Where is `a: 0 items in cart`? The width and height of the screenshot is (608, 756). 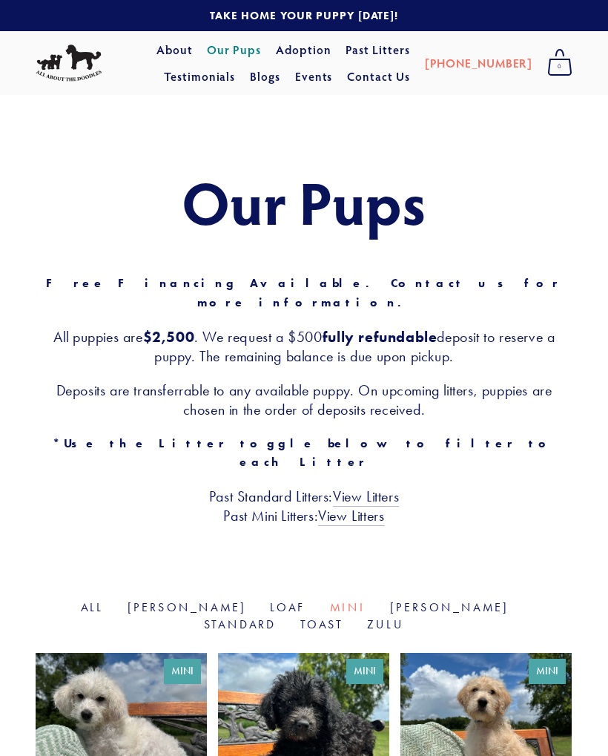
a: 0 items in cart is located at coordinates (560, 63).